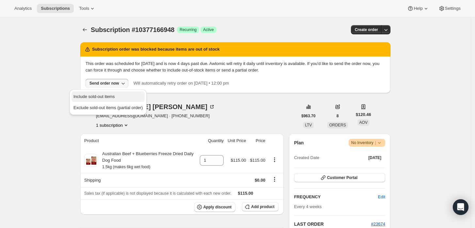 This screenshot has height=228, width=475. I want to click on span: Recurring, so click(188, 30).